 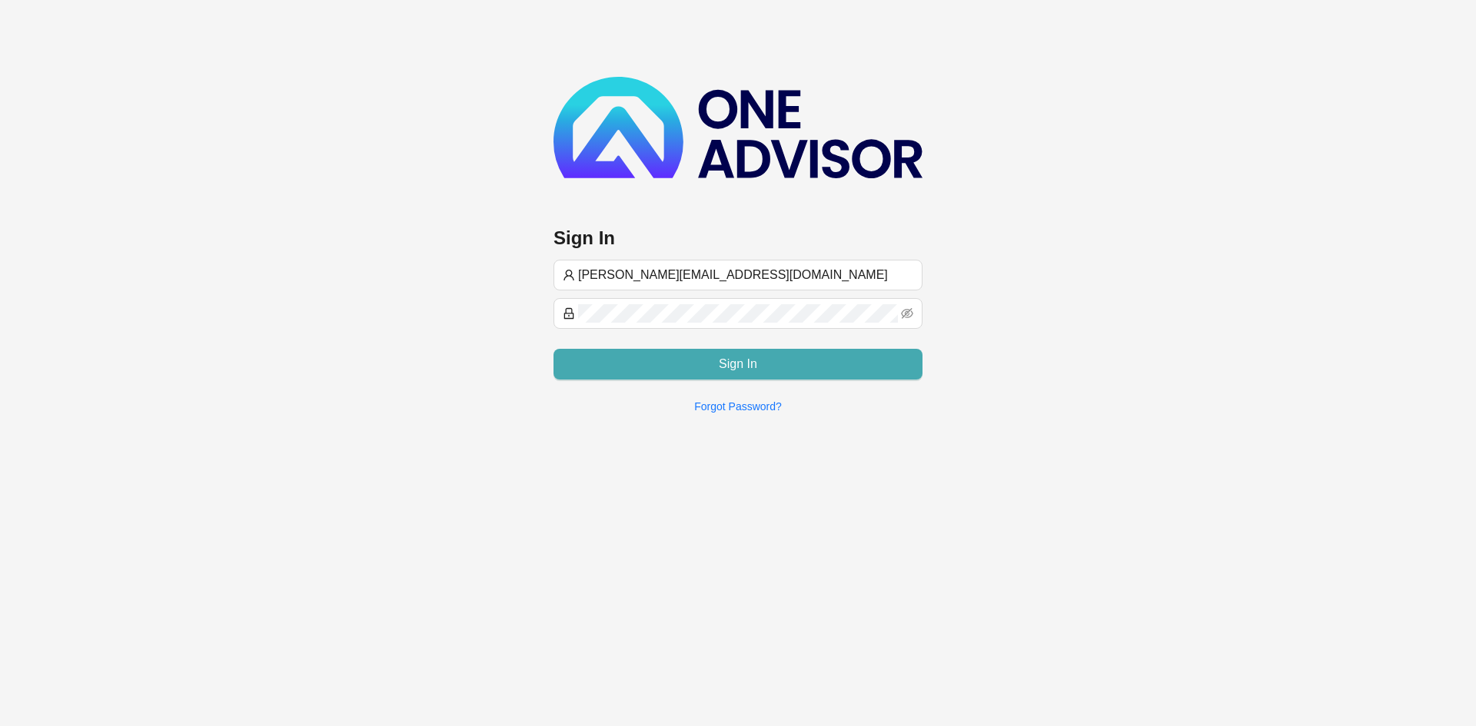 I want to click on span: lock, so click(x=569, y=314).